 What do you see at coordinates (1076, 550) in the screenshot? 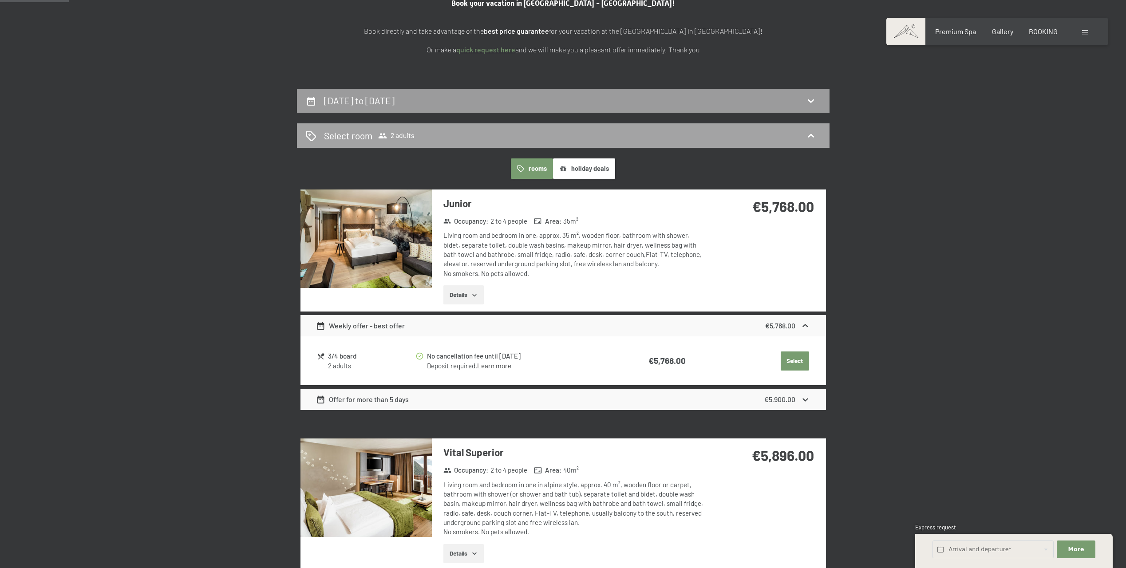
I see `button: More` at bounding box center [1076, 550].